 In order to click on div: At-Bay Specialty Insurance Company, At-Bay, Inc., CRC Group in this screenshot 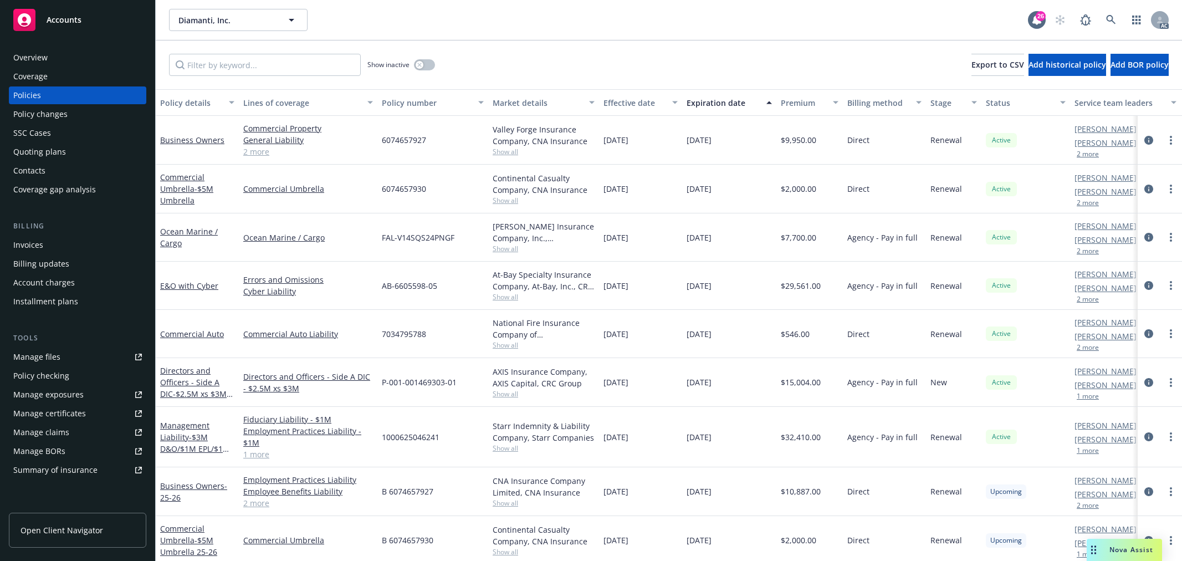, I will do `click(544, 280)`.